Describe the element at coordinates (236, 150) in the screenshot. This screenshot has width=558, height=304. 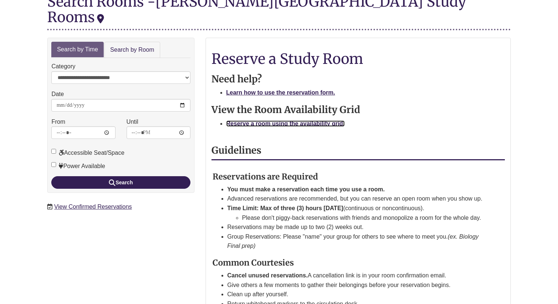
I see `strong: Guidelines` at that location.